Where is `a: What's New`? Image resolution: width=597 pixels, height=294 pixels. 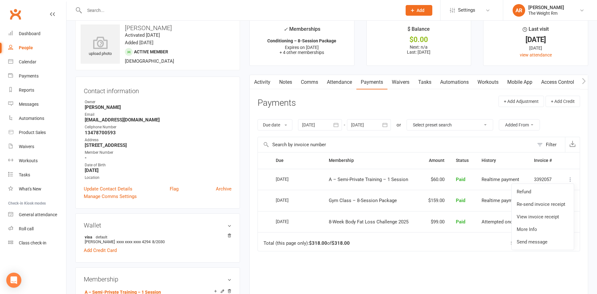 a: What's New is located at coordinates (37, 189).